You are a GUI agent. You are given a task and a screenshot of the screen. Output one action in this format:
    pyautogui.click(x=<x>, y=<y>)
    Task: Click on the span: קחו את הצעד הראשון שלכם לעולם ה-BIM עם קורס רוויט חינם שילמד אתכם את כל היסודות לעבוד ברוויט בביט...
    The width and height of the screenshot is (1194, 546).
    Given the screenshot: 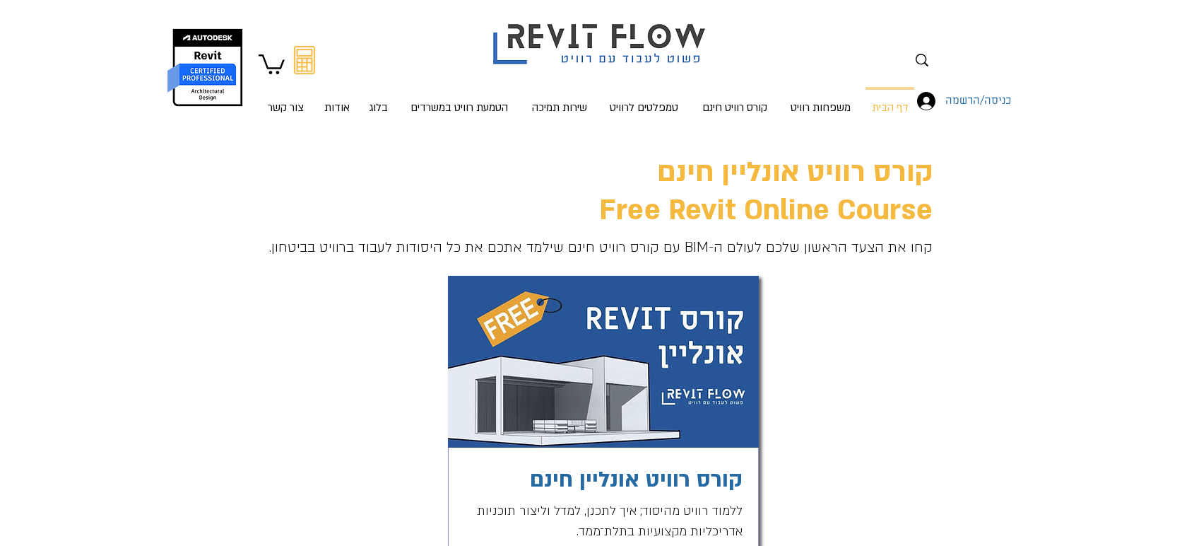 What is the action you would take?
    pyautogui.click(x=601, y=247)
    